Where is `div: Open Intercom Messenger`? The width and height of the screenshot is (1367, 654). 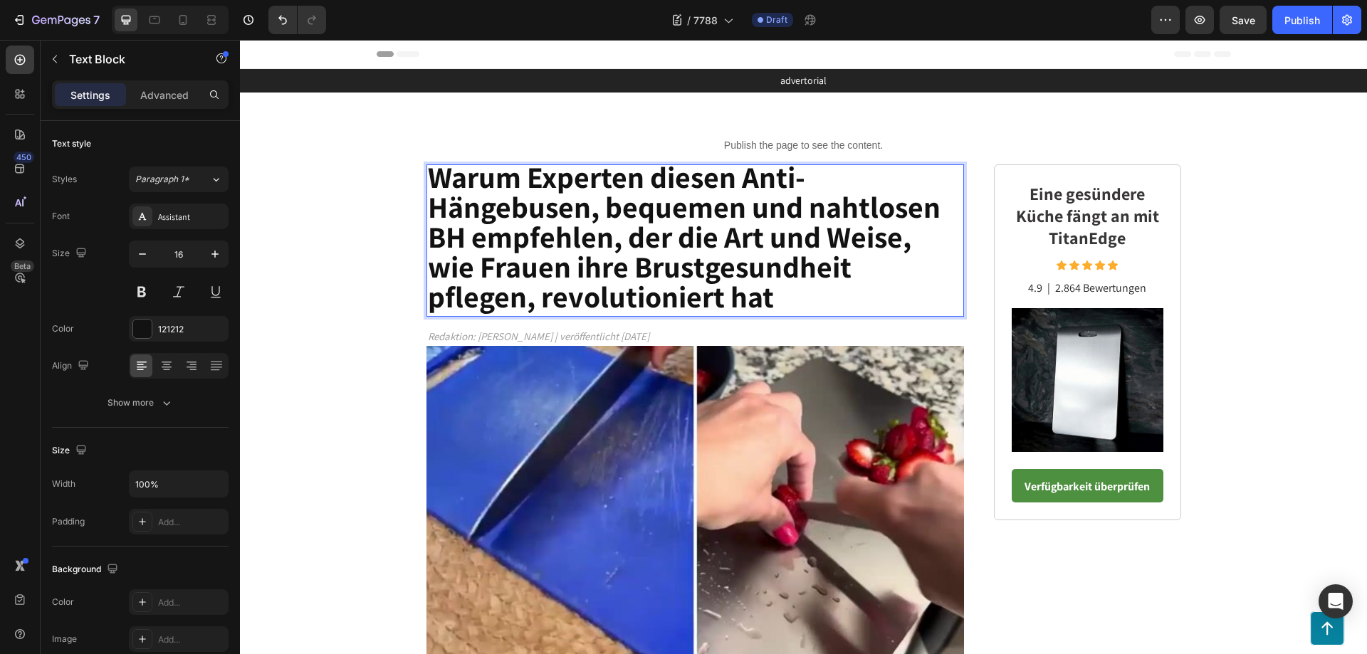
div: Open Intercom Messenger is located at coordinates (1336, 602).